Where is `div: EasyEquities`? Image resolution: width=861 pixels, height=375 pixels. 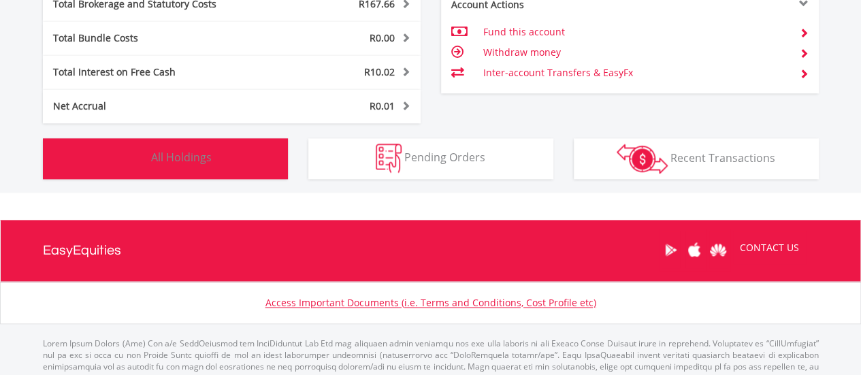
div: EasyEquities is located at coordinates (82, 250).